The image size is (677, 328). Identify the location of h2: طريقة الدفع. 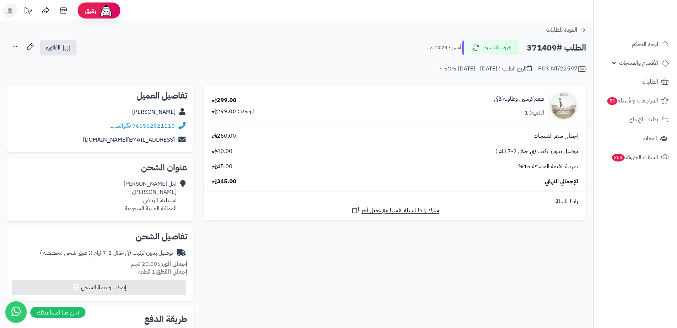
(166, 319).